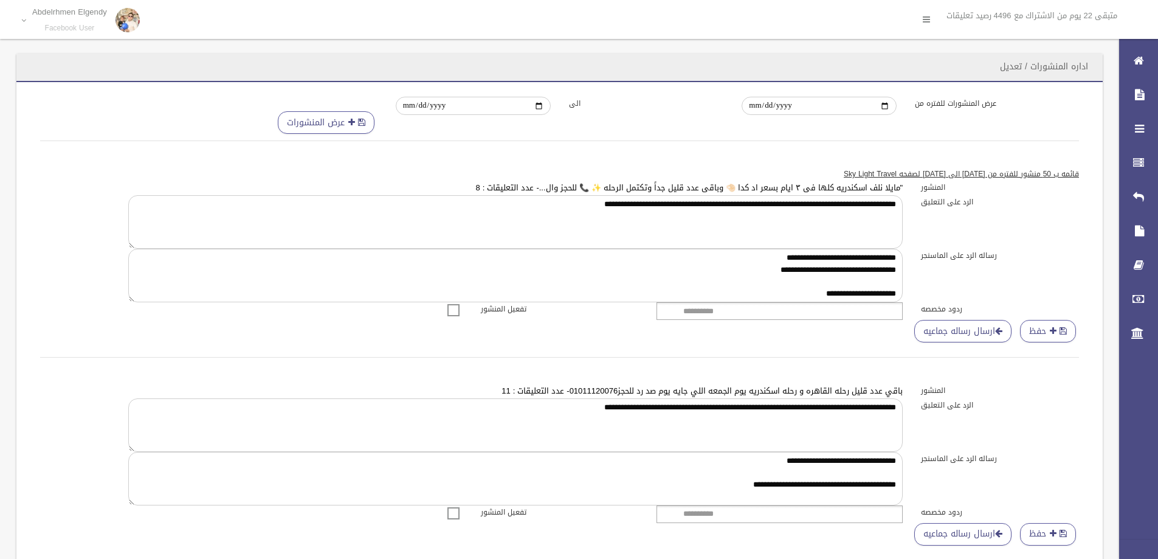 The width and height of the screenshot is (1158, 559). What do you see at coordinates (69, 12) in the screenshot?
I see `p: Abdelrhmen Elgendy` at bounding box center [69, 12].